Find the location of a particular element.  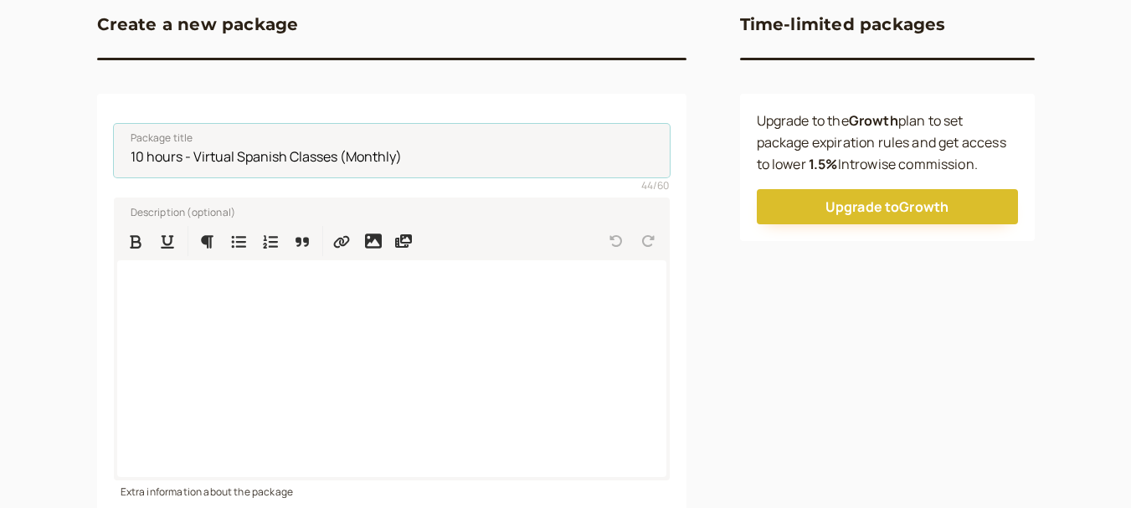

div: Widget de chat is located at coordinates (1089, 468).